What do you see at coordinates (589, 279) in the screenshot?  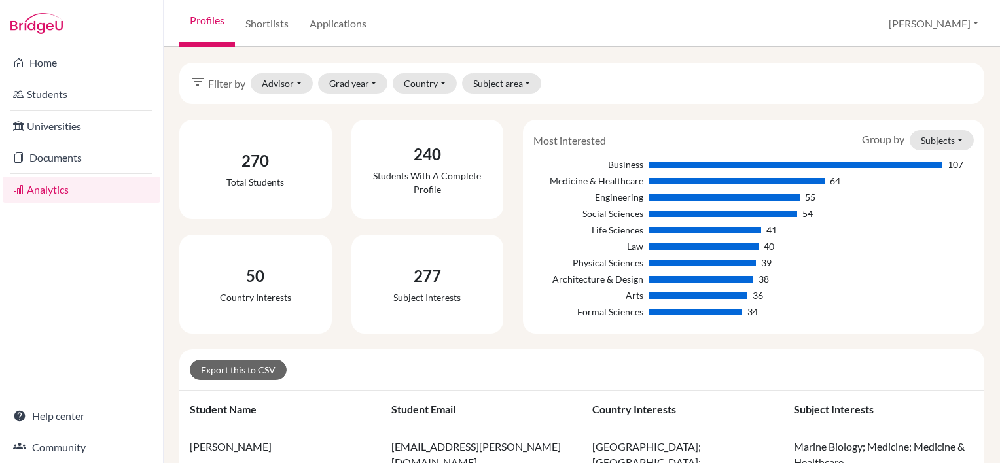 I see `div: Architecture & Design` at bounding box center [589, 279].